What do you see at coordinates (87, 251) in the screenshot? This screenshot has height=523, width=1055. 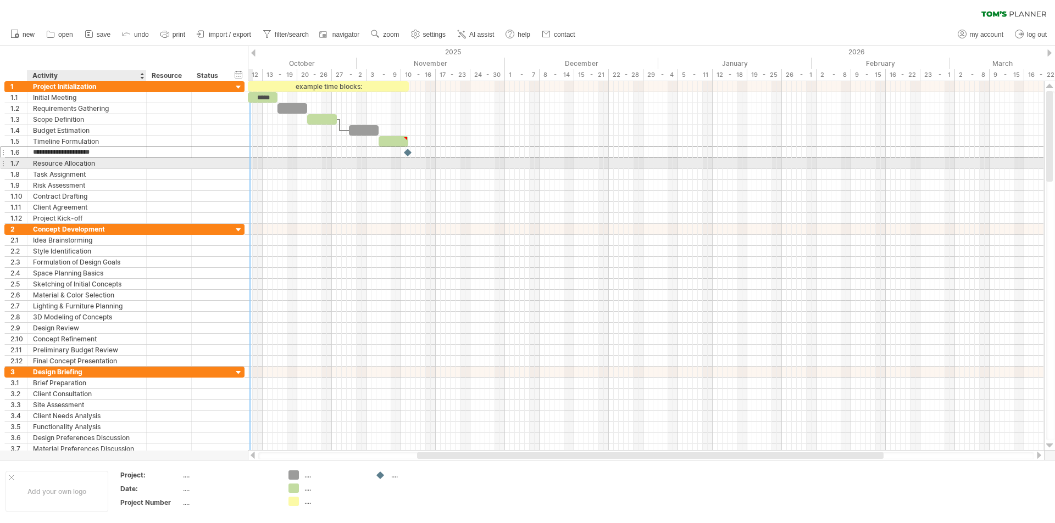 I see `div: Style Identification` at bounding box center [87, 251].